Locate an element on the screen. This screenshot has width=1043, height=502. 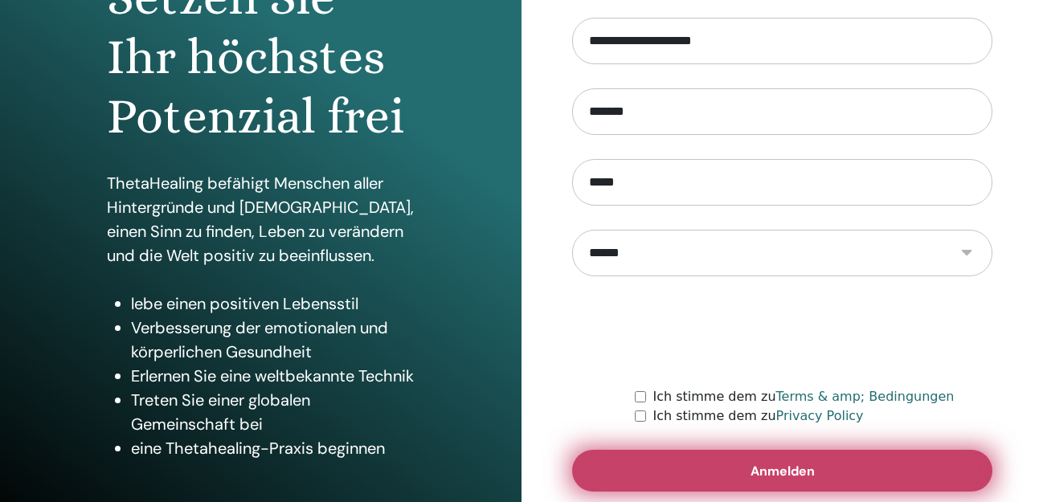
li: lebe einen positiven Lebensstil is located at coordinates (272, 304).